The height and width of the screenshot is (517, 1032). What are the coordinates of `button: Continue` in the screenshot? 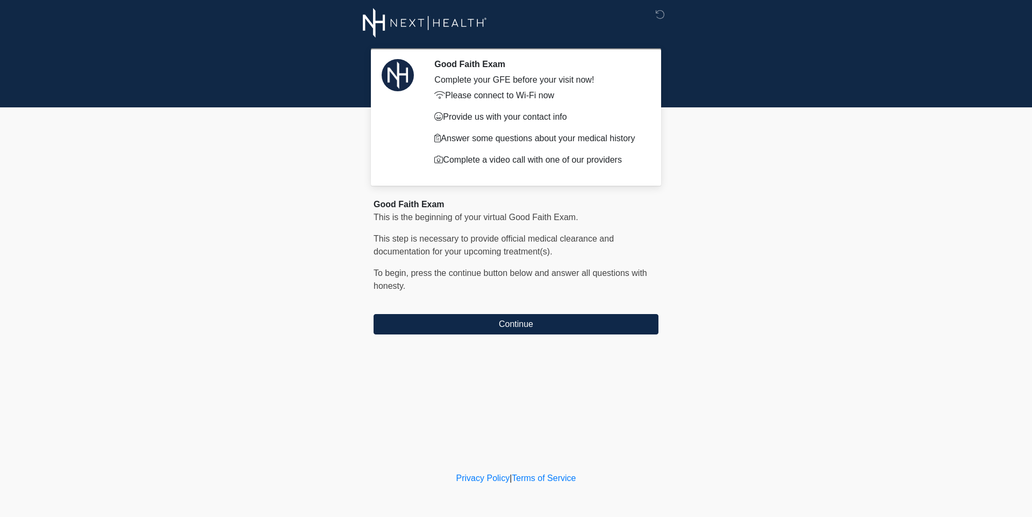 It's located at (516, 325).